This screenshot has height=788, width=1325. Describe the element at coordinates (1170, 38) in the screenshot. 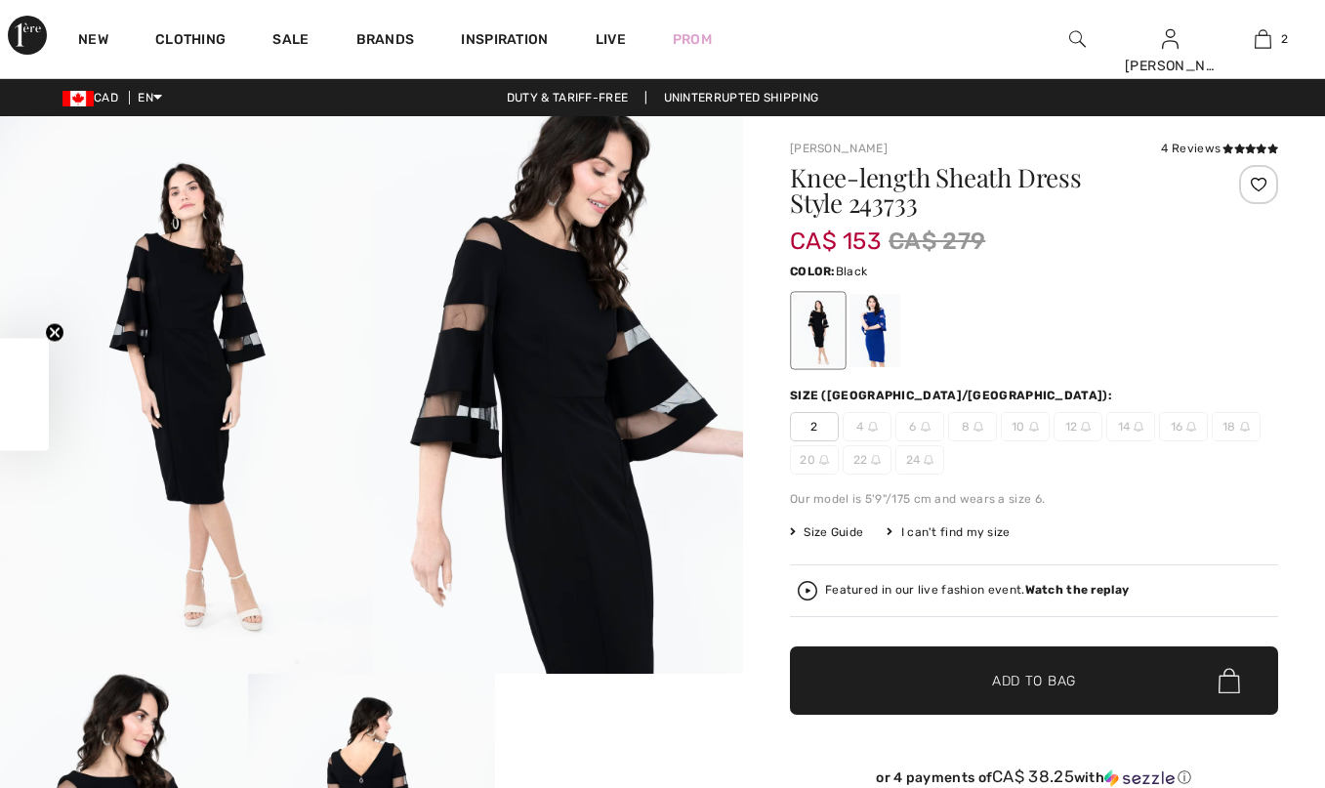

I see `a: Sign In` at that location.